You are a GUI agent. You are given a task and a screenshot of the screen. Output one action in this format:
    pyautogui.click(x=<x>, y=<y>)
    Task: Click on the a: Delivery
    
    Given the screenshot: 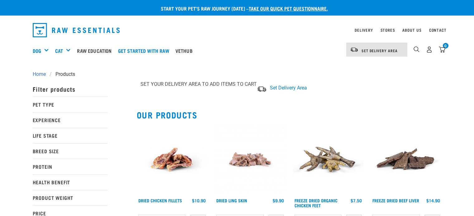 What is the action you would take?
    pyautogui.click(x=364, y=30)
    